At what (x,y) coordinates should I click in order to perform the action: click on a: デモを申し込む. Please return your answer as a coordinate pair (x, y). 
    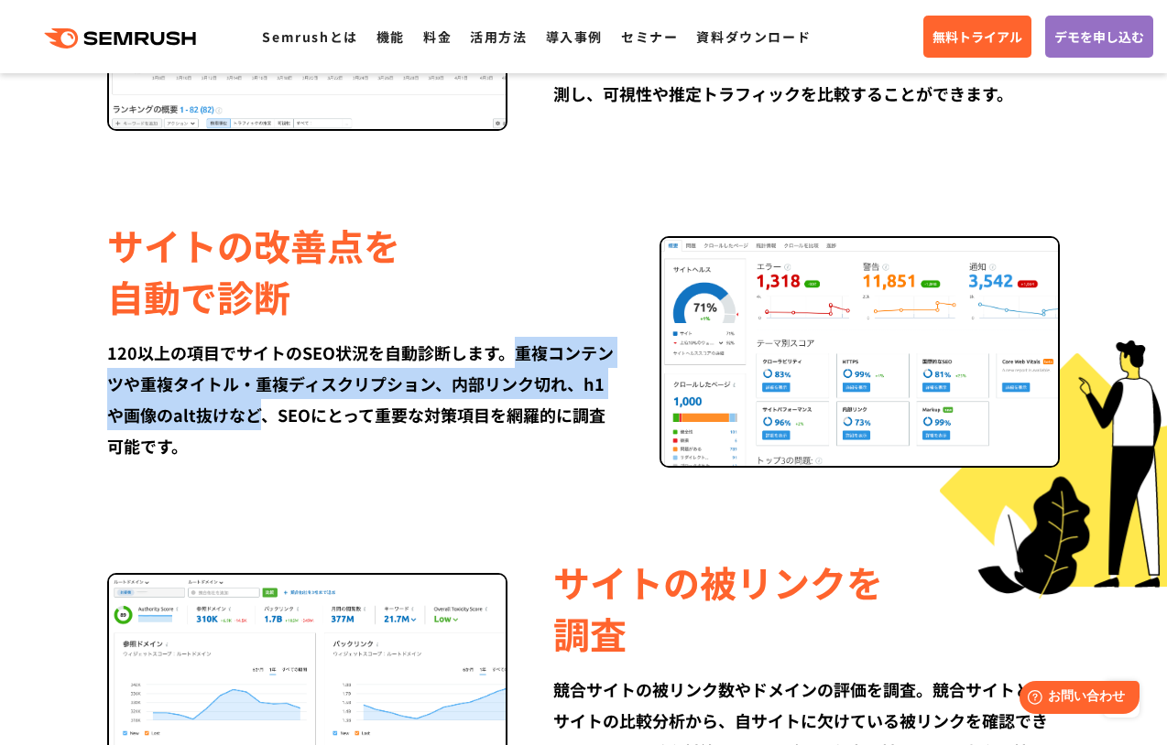
    Looking at the image, I should click on (1099, 37).